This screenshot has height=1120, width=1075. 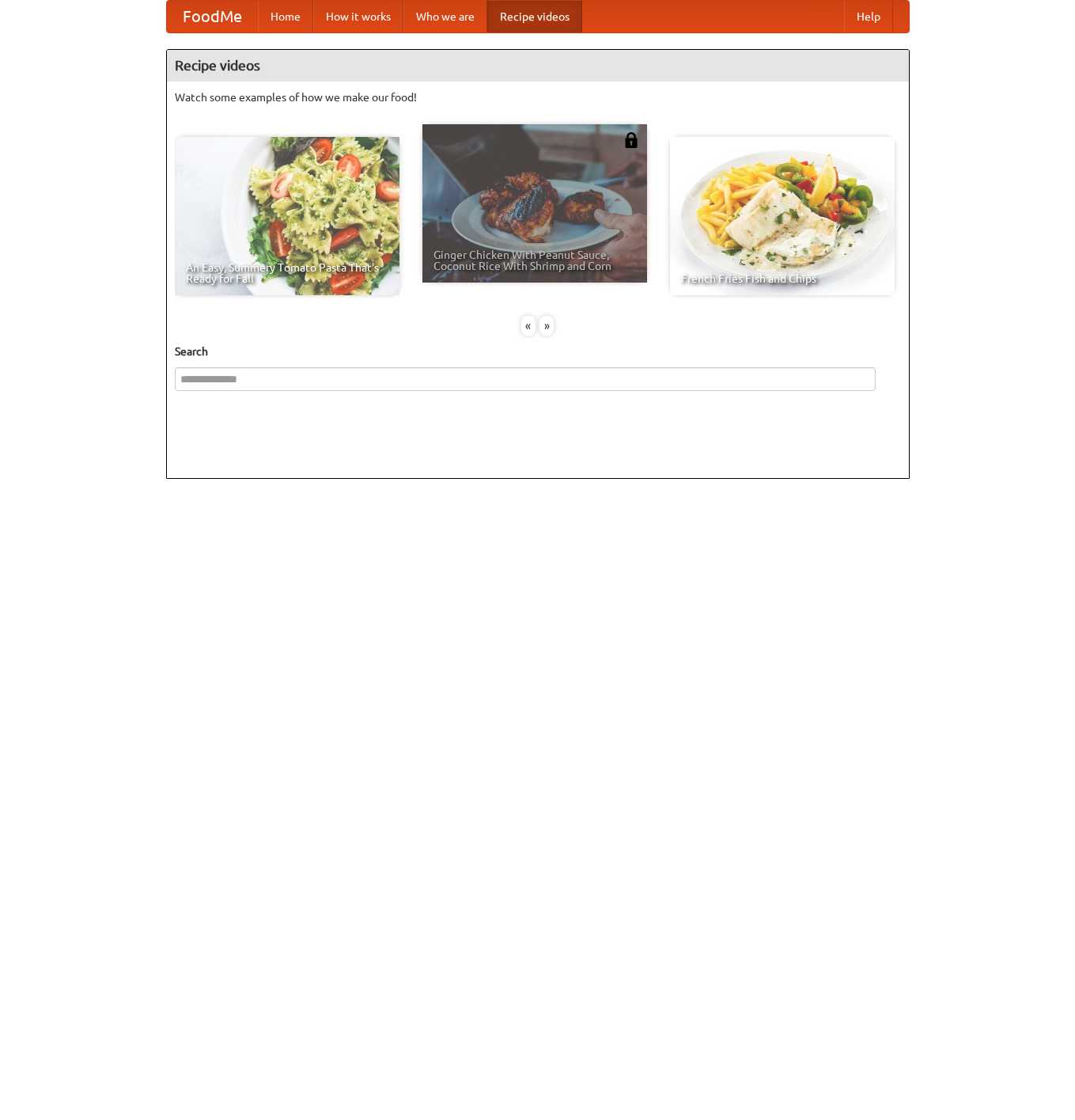 What do you see at coordinates (869, 16) in the screenshot?
I see `a: Help` at bounding box center [869, 16].